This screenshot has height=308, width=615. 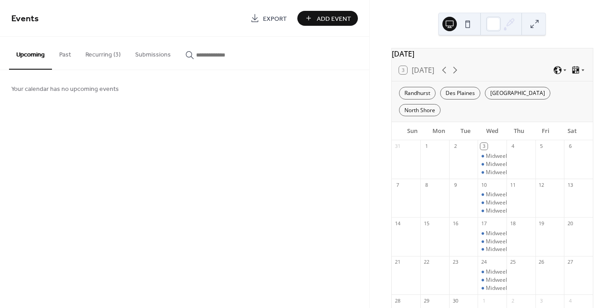 What do you see at coordinates (542, 146) in the screenshot?
I see `div: 5` at bounding box center [542, 146].